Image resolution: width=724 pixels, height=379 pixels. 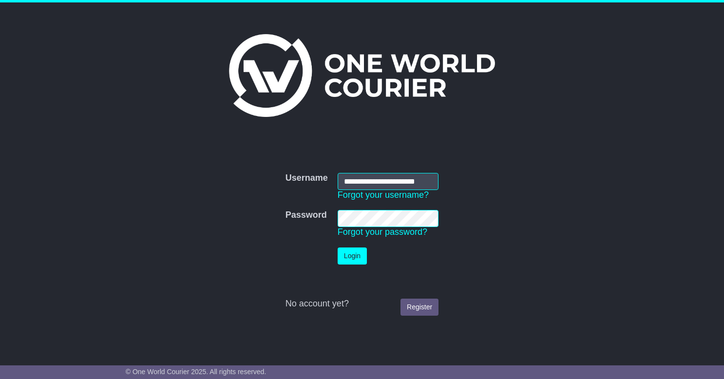 I want to click on button: Login, so click(x=352, y=256).